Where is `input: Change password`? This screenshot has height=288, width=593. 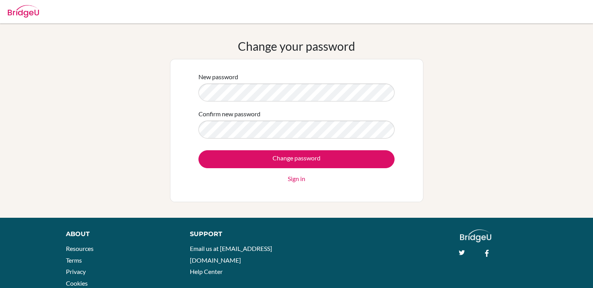
input: Change password is located at coordinates (296, 159).